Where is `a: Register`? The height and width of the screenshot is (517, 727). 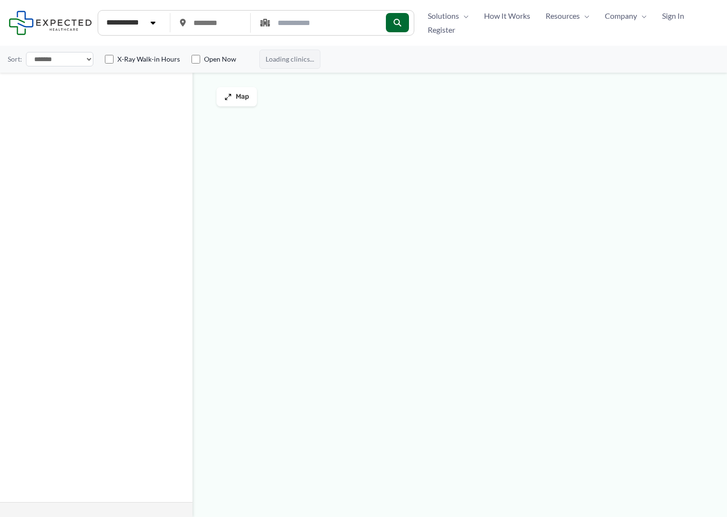 a: Register is located at coordinates (441, 30).